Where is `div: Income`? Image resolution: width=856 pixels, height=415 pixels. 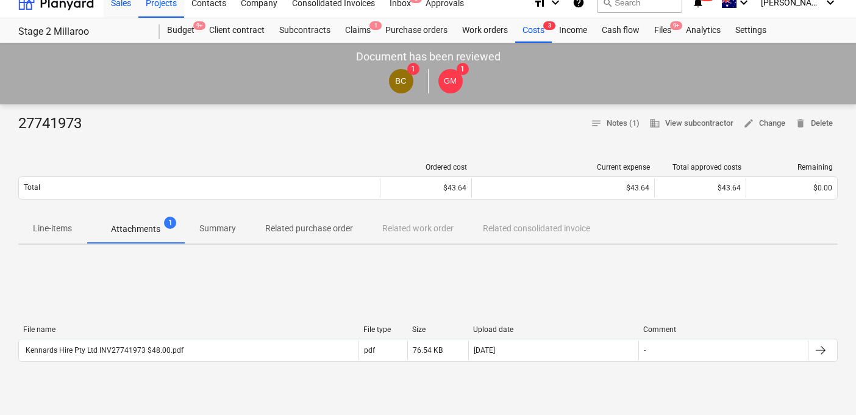 div: Income is located at coordinates (573, 30).